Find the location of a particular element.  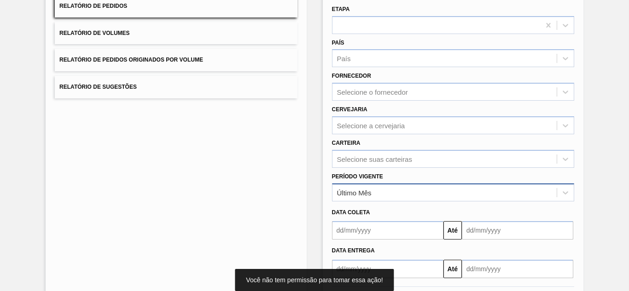

label: País is located at coordinates (338, 43).